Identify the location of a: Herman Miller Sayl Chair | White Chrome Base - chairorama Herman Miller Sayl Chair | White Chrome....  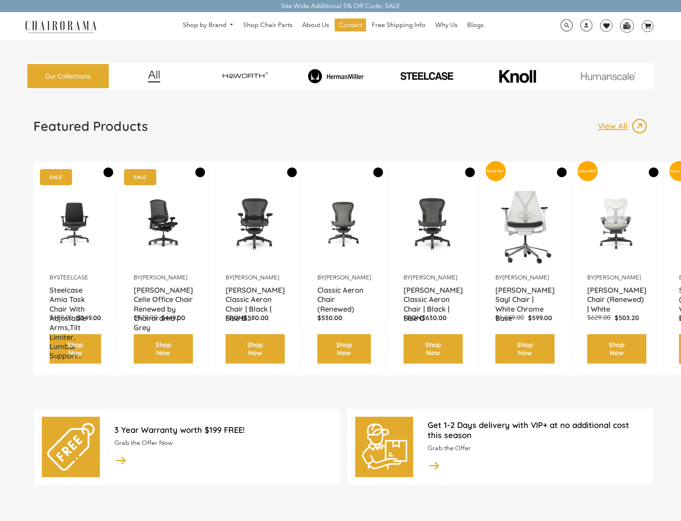
(524, 223).